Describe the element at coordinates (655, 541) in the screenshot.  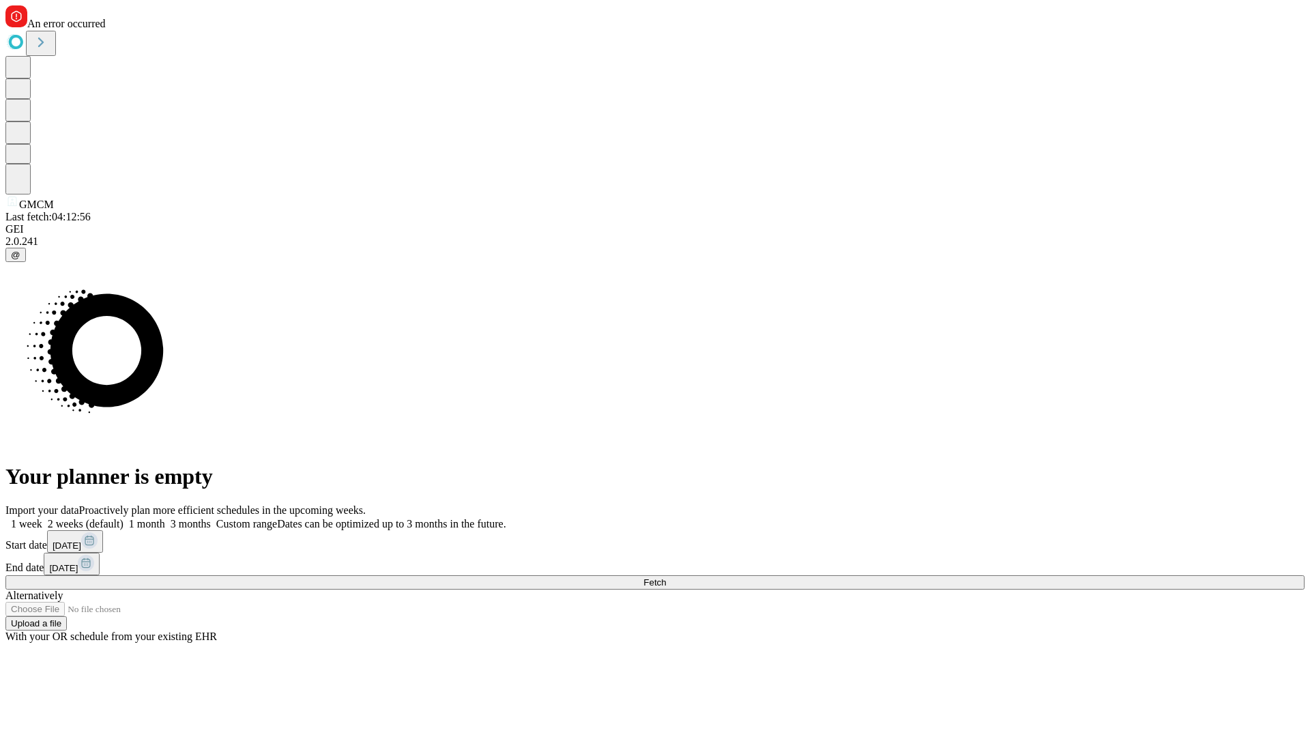
I see `div: Start date` at that location.